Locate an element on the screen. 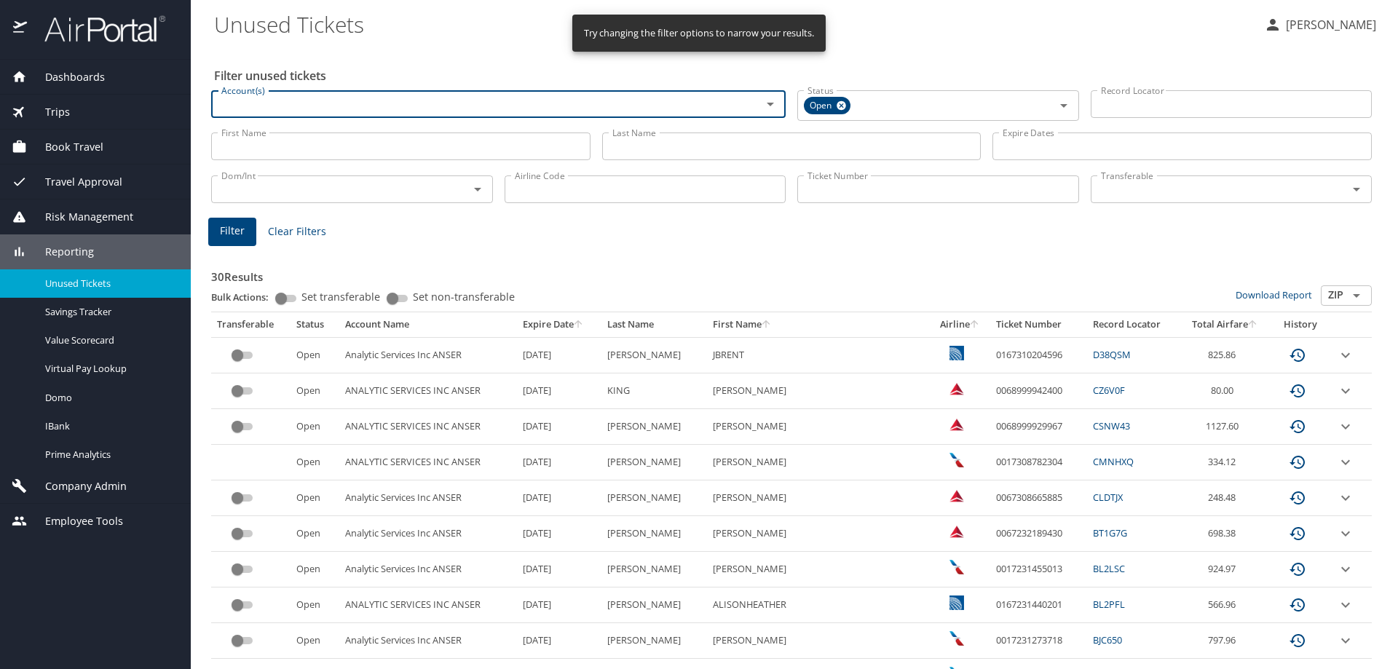  td: 0167310204596 is located at coordinates (1039, 354).